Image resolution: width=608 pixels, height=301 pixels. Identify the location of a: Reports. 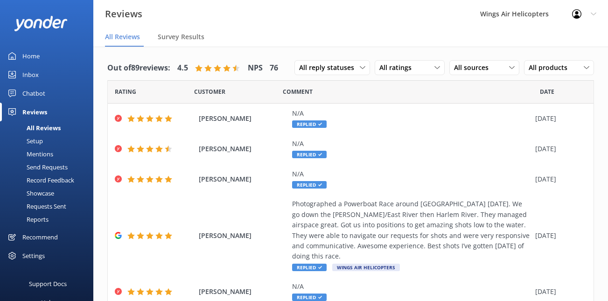
(49, 219).